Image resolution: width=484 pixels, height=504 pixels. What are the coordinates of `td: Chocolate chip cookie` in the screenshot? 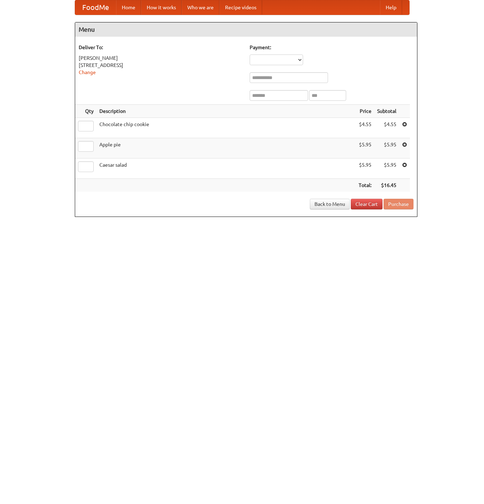 It's located at (226, 128).